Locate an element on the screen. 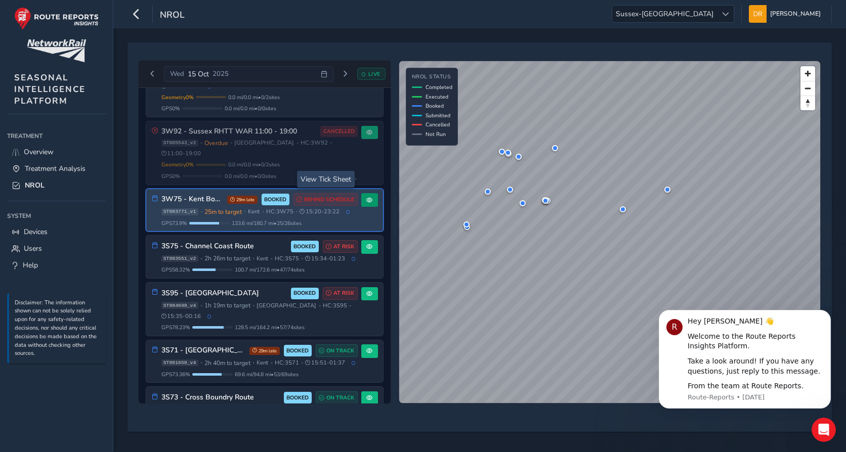 Image resolution: width=846 pixels, height=452 pixels. div: From the team at Route Reports. is located at coordinates (112, 89).